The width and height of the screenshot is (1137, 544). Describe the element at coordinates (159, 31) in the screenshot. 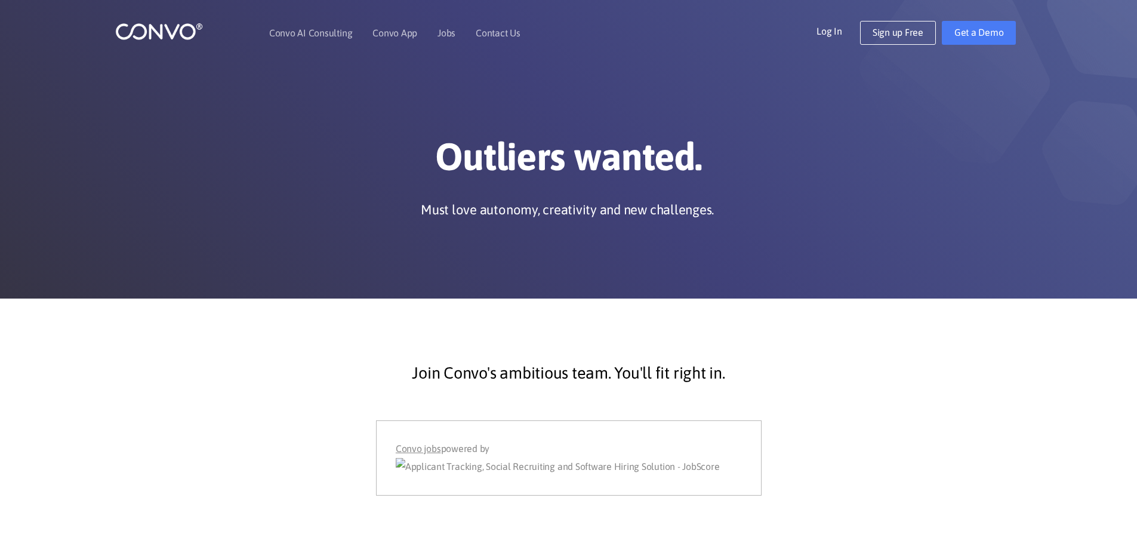

I see `img: logo_1.png` at that location.